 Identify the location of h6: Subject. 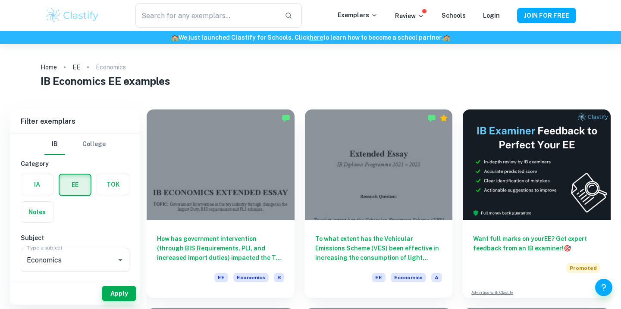
(75, 238).